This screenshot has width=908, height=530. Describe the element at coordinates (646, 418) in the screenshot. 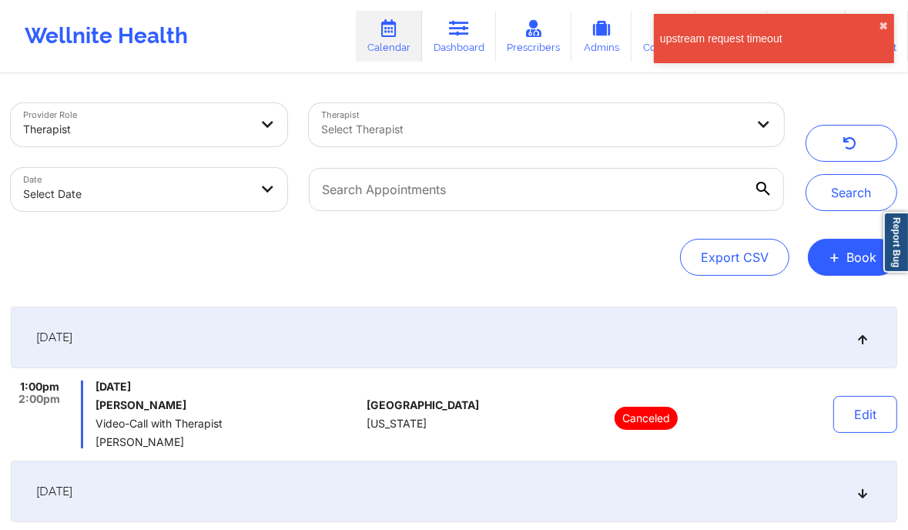

I see `p: Canceled` at that location.